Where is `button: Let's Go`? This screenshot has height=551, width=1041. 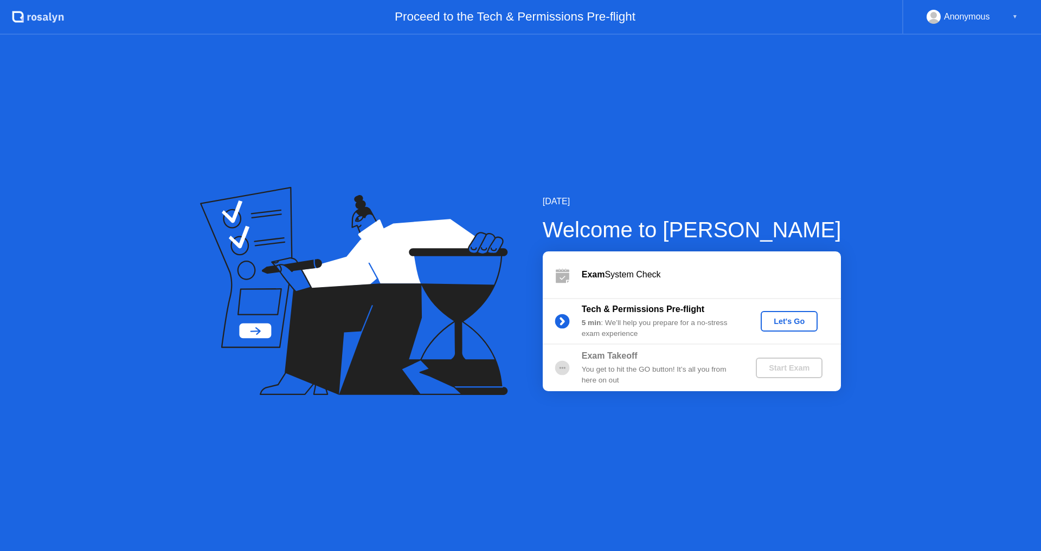
button: Let's Go is located at coordinates (789, 322).